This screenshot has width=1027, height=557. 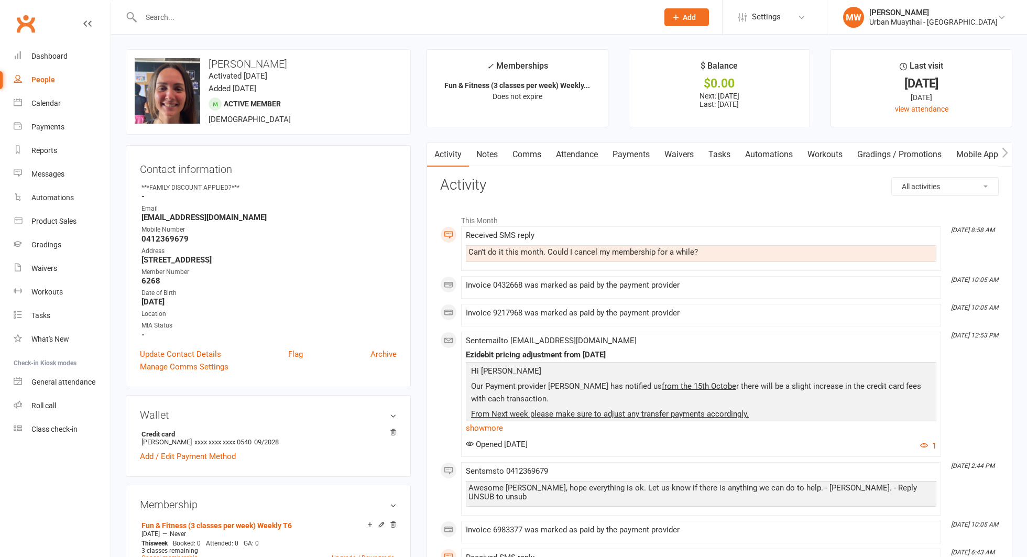 What do you see at coordinates (296, 354) in the screenshot?
I see `a: Flag` at bounding box center [296, 354].